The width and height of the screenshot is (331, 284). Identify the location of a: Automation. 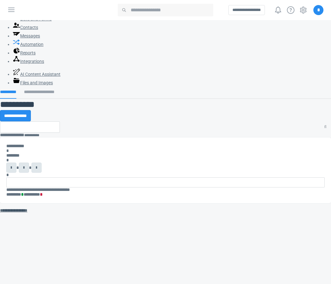
(28, 44).